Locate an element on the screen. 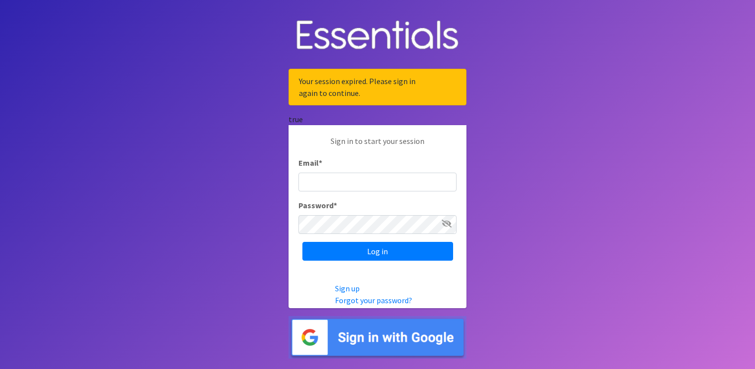 This screenshot has width=755, height=369. div: Your session expired. Please sign in again to continue. is located at coordinates (378, 87).